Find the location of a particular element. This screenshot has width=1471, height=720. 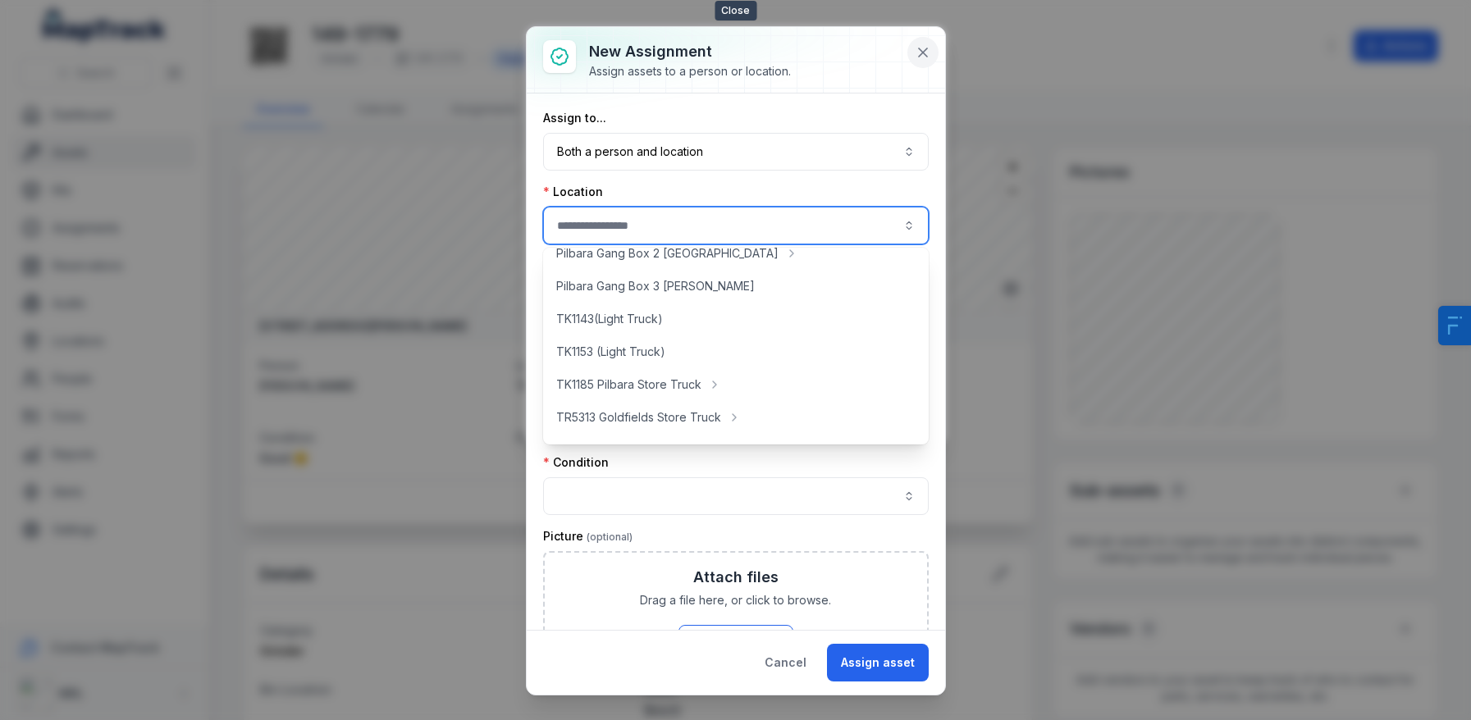

button: Both a person and location is located at coordinates (736, 152).